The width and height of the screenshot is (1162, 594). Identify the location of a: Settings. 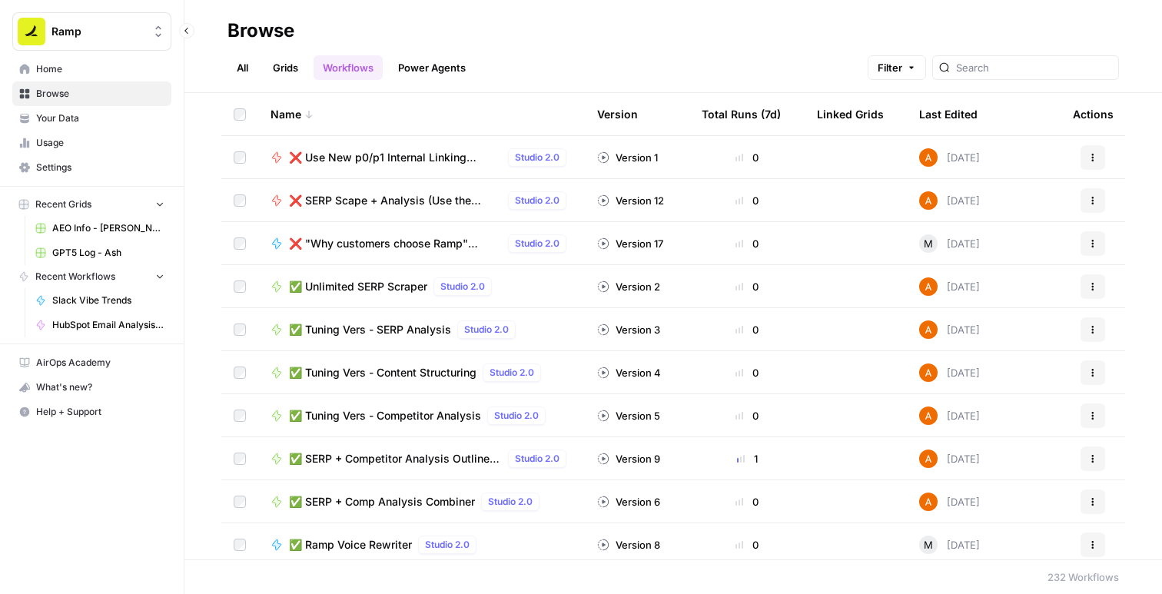
(91, 168).